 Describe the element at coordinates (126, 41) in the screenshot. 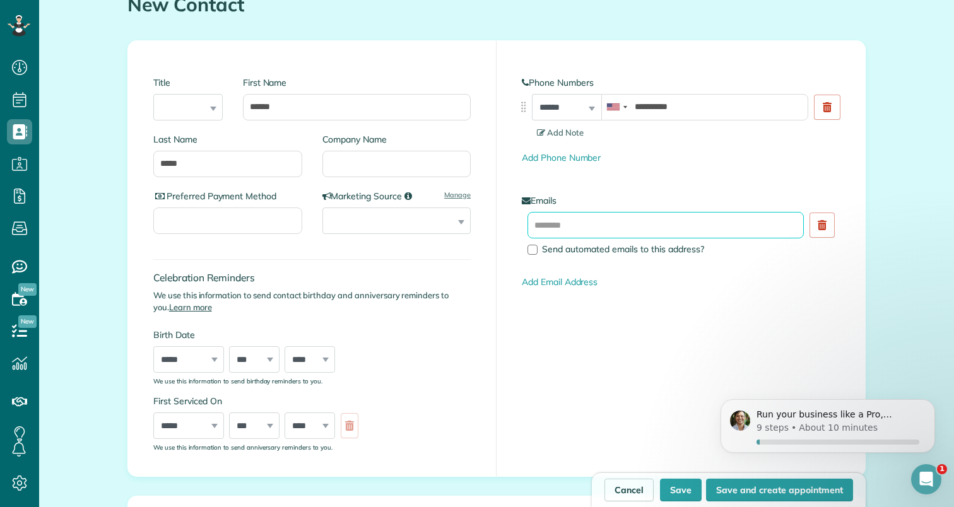

I see `div: checklist notification from Amar Ghose, 5w ago. Run your business like a Pro, Keaton, 0 of 9 task...` at that location.